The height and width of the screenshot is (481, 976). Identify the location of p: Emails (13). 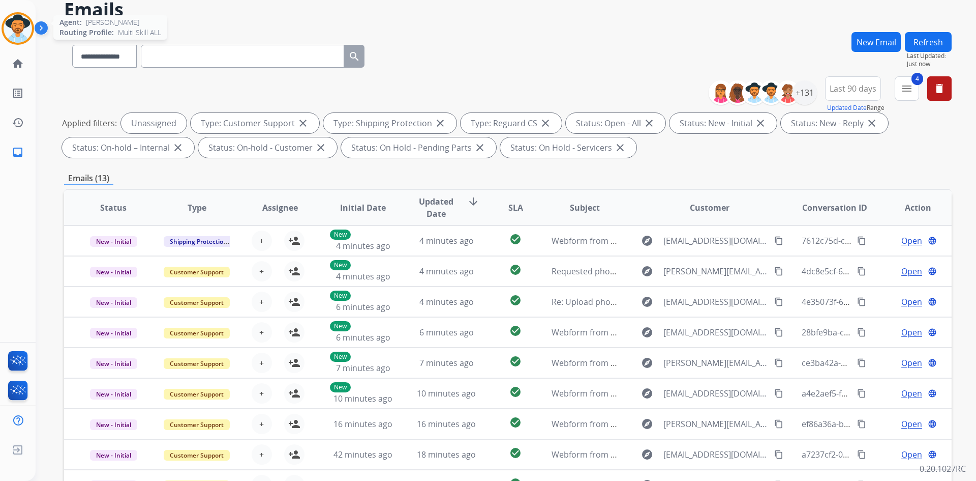
(88, 178).